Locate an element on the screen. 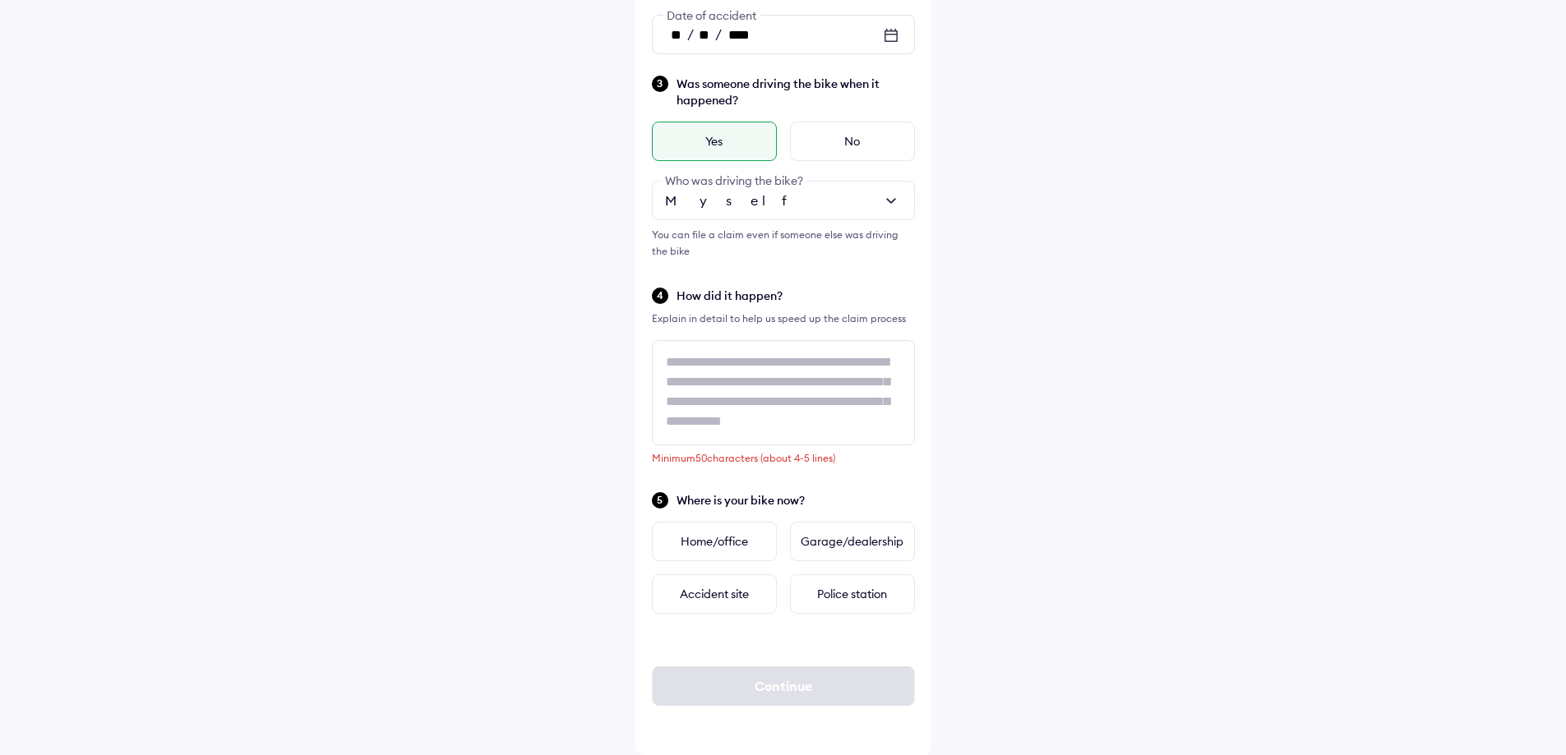  div: Explain in detail to help us speed up the claim process is located at coordinates (783, 319).